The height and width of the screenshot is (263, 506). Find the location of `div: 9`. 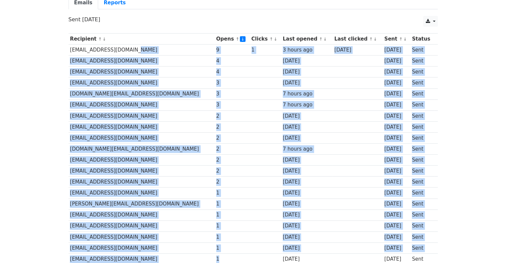

div: 9 is located at coordinates (232, 50).